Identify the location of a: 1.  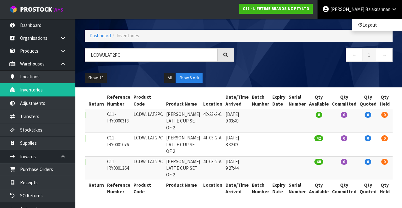
(369, 55).